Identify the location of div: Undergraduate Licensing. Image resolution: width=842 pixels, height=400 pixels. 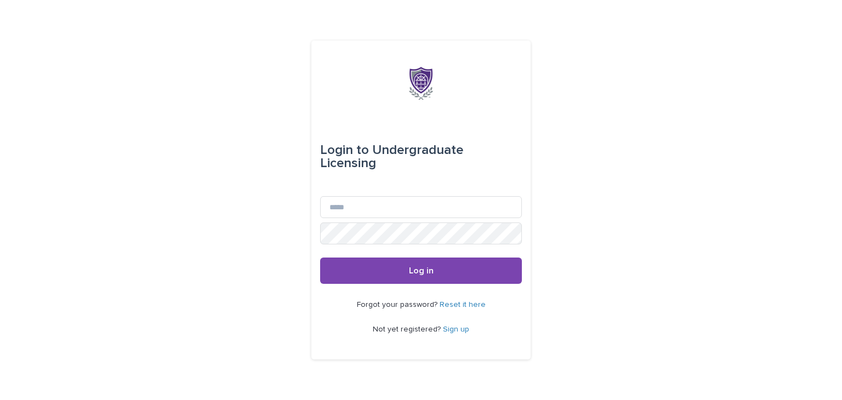
(421, 157).